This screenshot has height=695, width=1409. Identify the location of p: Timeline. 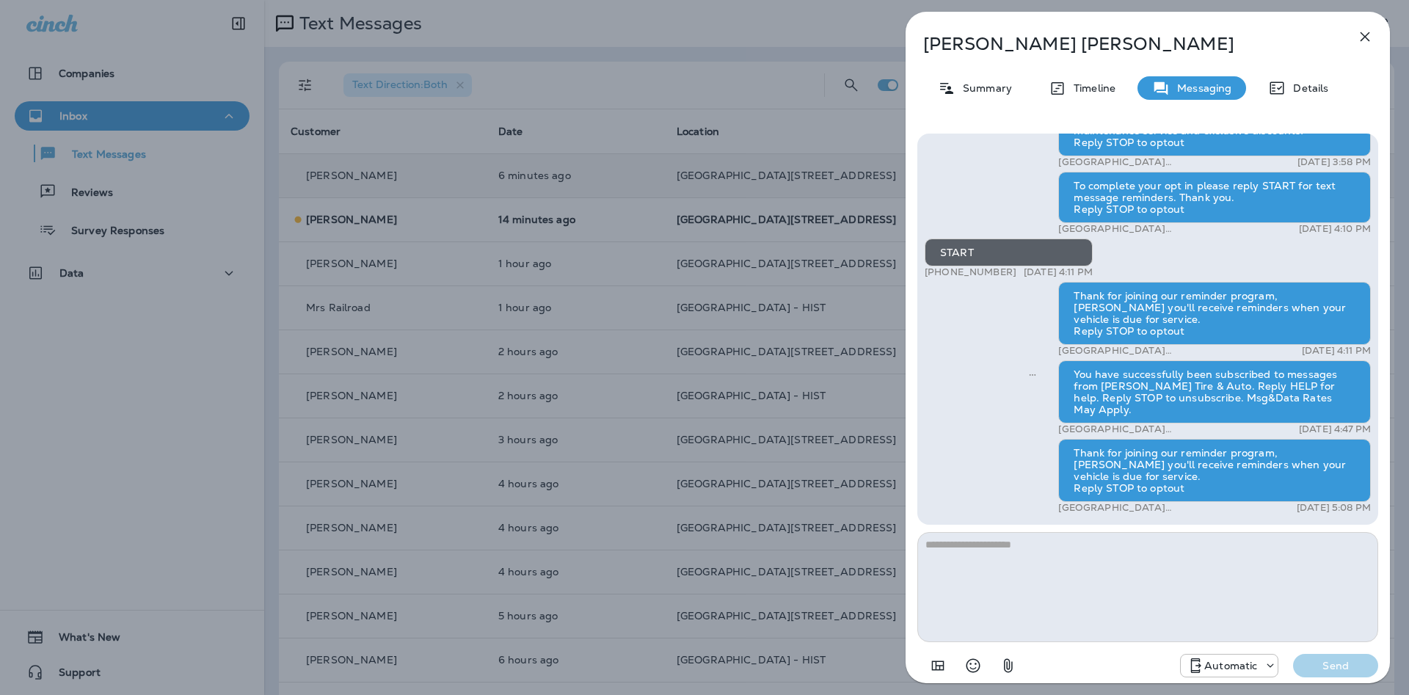
(1090, 88).